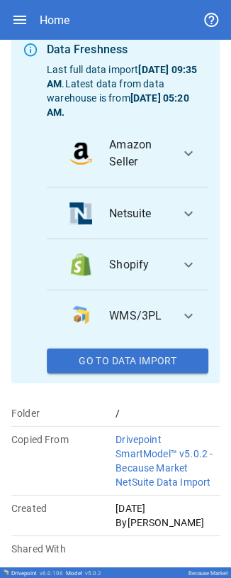  I want to click on div: Home, so click(55, 20).